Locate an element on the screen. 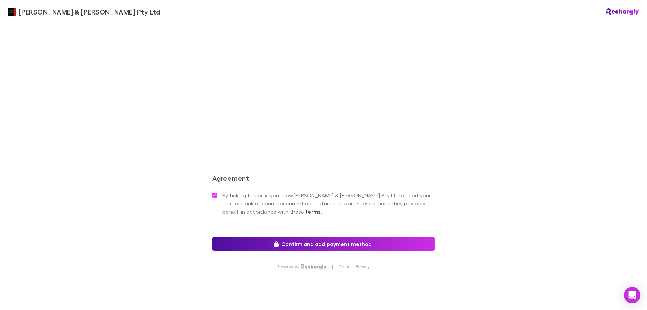  a: Privacy is located at coordinates (362, 266).